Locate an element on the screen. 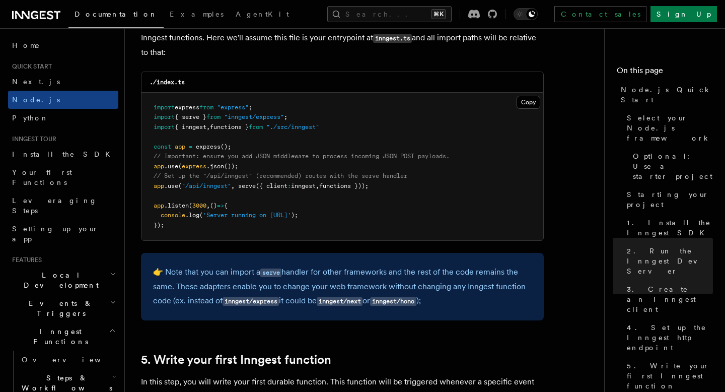 This screenshot has height=392, width=725. kbd: ⌘K is located at coordinates (438, 14).